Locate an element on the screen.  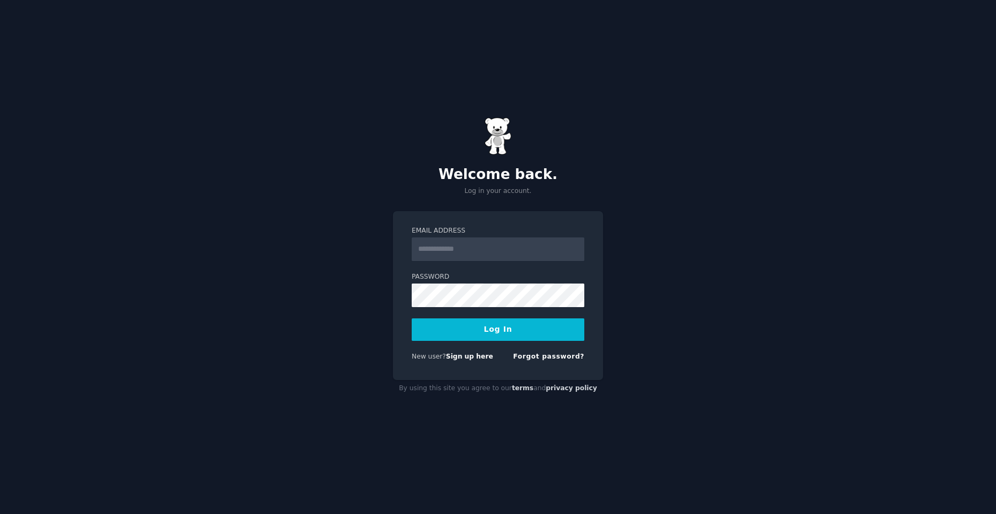
img: Gummy Bear is located at coordinates (498, 136).